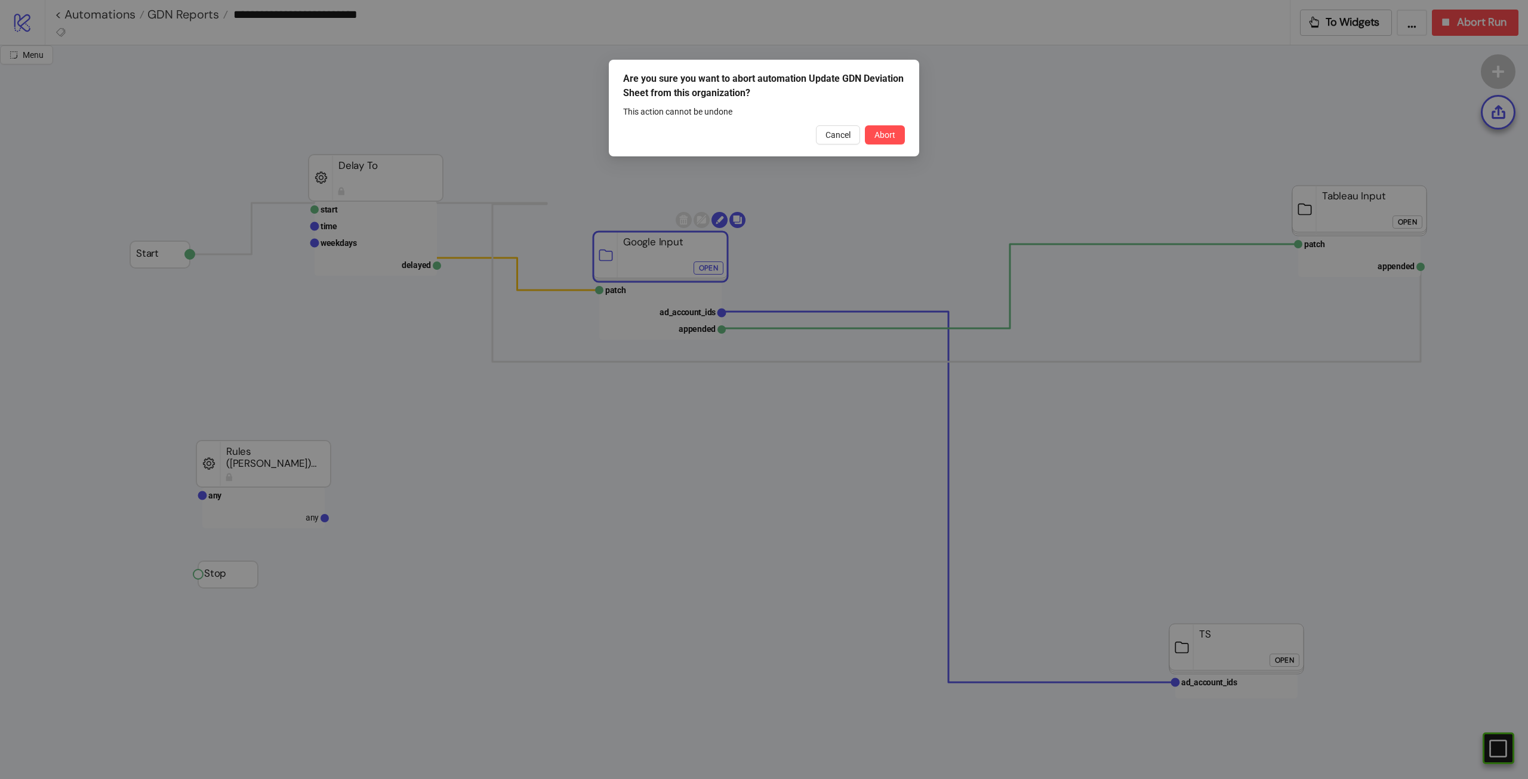  What do you see at coordinates (885, 135) in the screenshot?
I see `span: Abort` at bounding box center [885, 135].